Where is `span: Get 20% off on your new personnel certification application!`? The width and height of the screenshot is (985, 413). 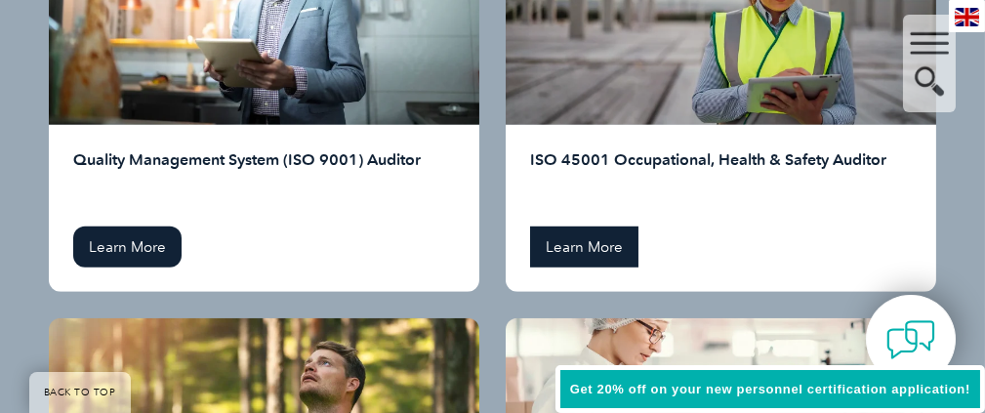
span: Get 20% off on your new personnel certification application! is located at coordinates (770, 388).